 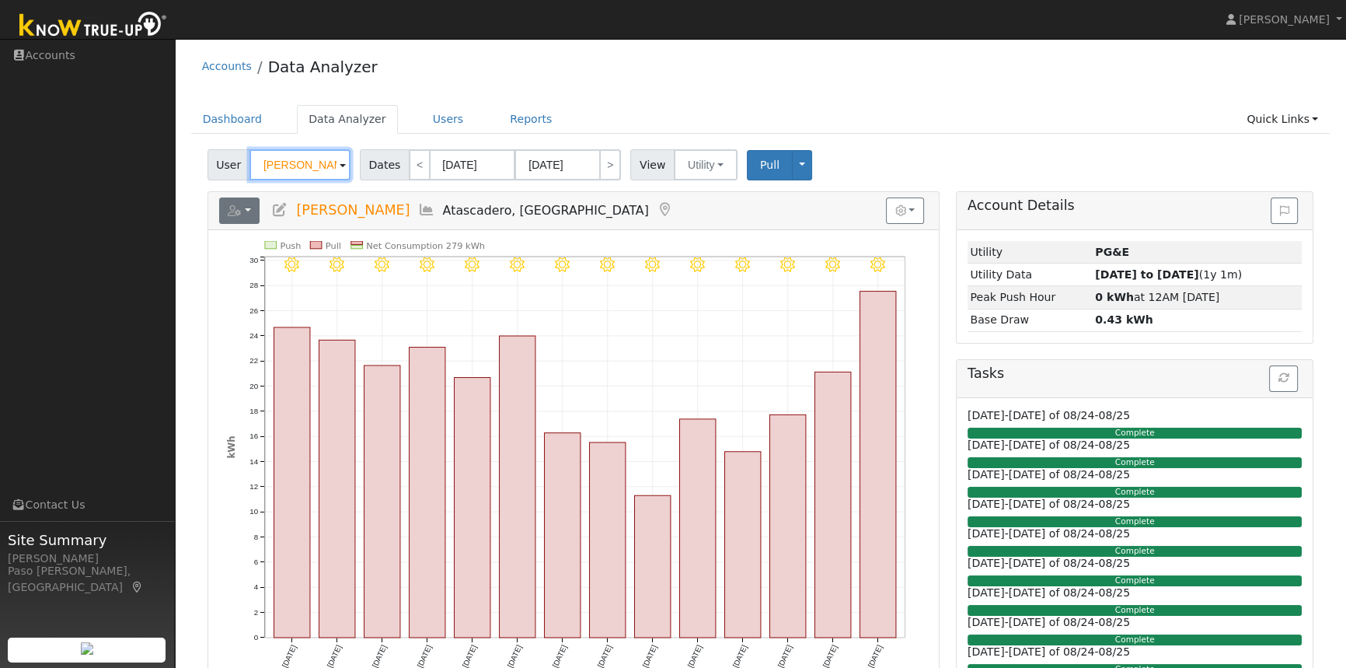 I want to click on i: 8/19 - Clear, so click(x=832, y=264).